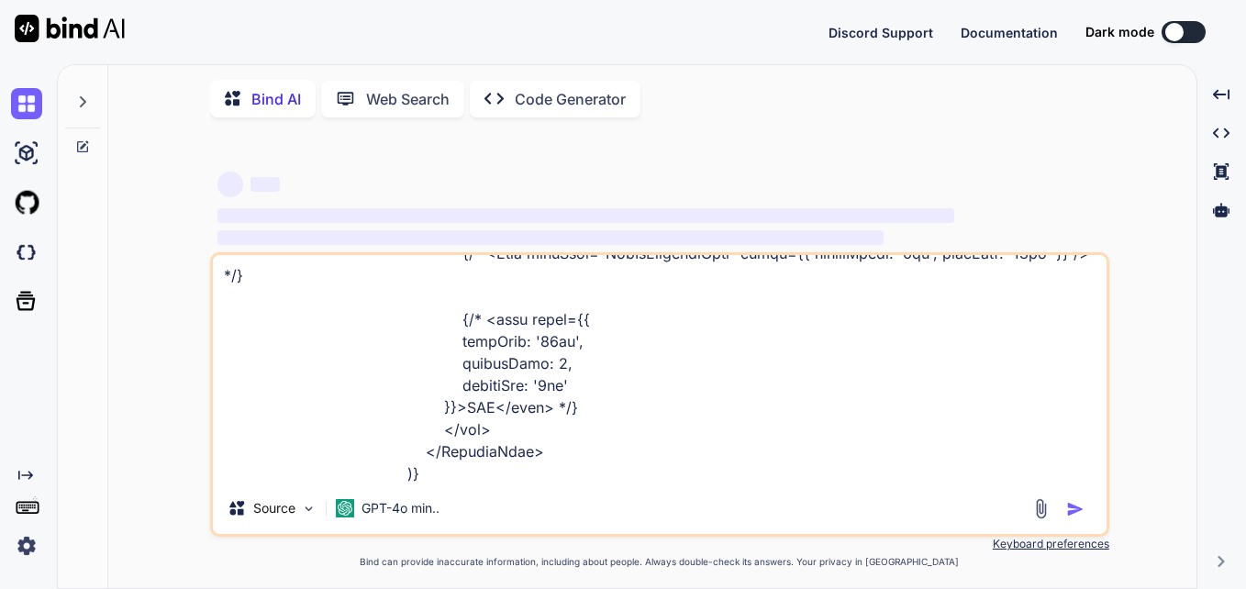 The image size is (1246, 589). What do you see at coordinates (27, 203) in the screenshot?
I see `img: githubLight` at bounding box center [27, 203].